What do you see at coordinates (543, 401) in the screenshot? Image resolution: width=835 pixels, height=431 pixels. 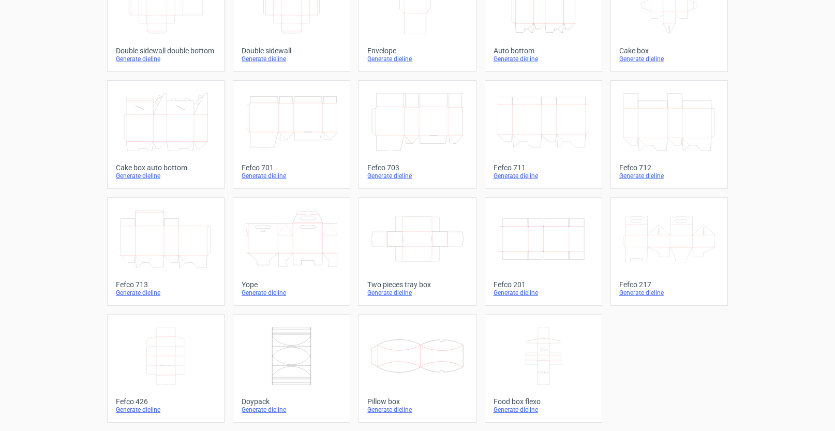 I see `div: Food box flexo` at bounding box center [543, 401].